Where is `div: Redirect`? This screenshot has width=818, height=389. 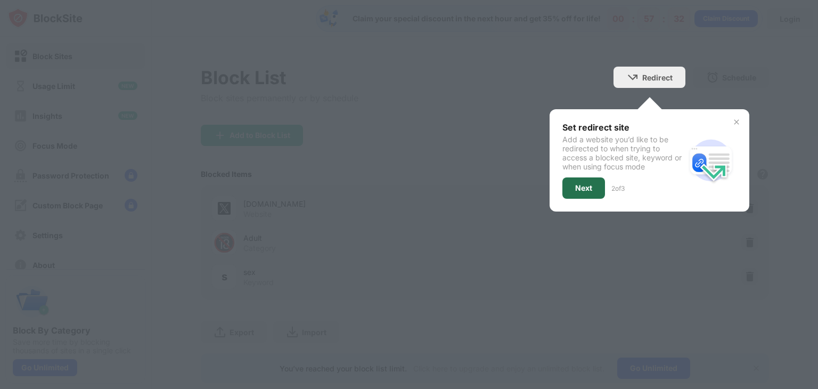 div: Redirect is located at coordinates (657, 77).